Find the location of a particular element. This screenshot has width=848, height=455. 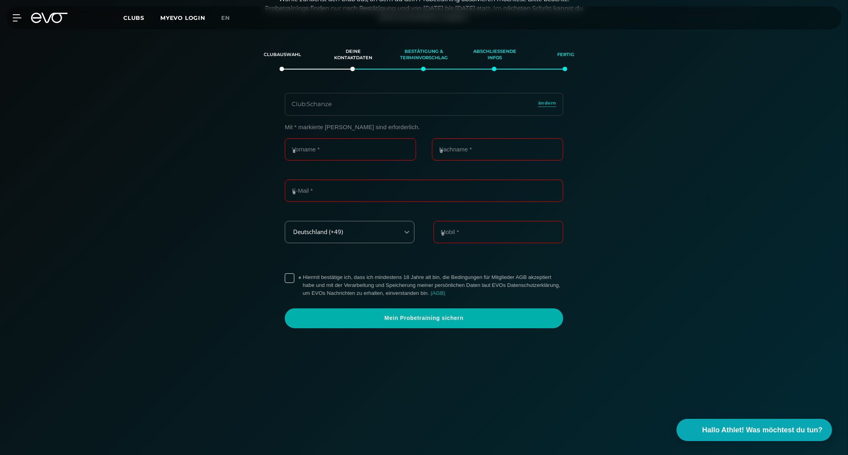

a: (AGB) is located at coordinates (438, 293).